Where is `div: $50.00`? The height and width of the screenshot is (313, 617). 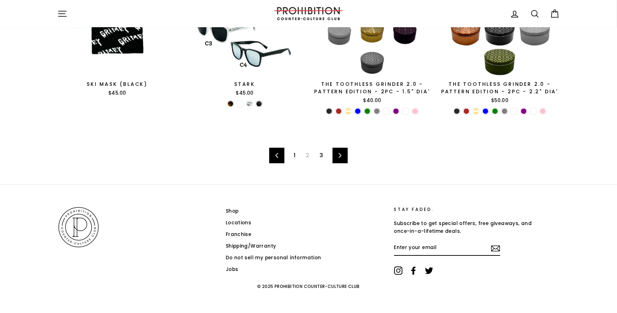 div: $50.00 is located at coordinates (500, 101).